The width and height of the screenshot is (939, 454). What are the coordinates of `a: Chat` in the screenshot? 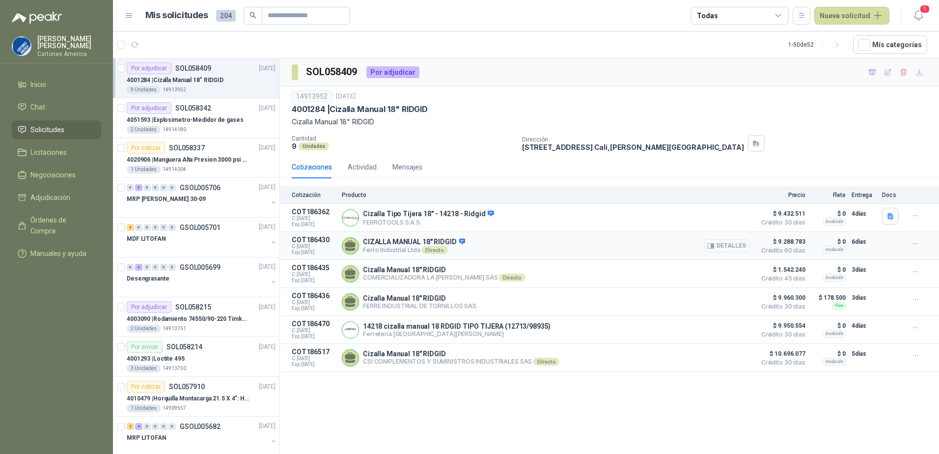 It's located at (56, 107).